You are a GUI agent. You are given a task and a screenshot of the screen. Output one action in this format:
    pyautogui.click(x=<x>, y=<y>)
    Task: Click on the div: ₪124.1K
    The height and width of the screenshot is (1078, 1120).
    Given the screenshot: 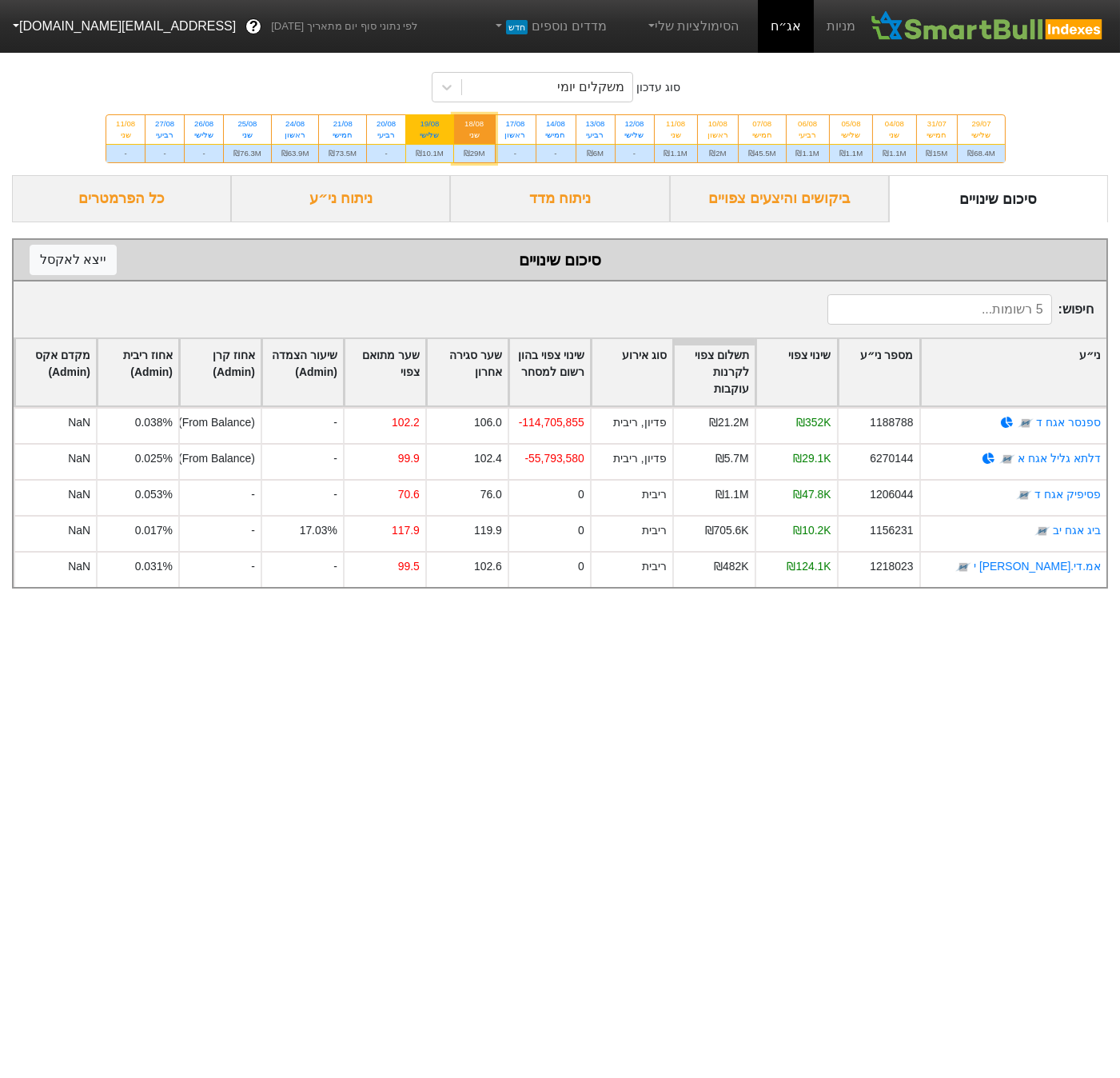 What is the action you would take?
    pyautogui.click(x=809, y=566)
    